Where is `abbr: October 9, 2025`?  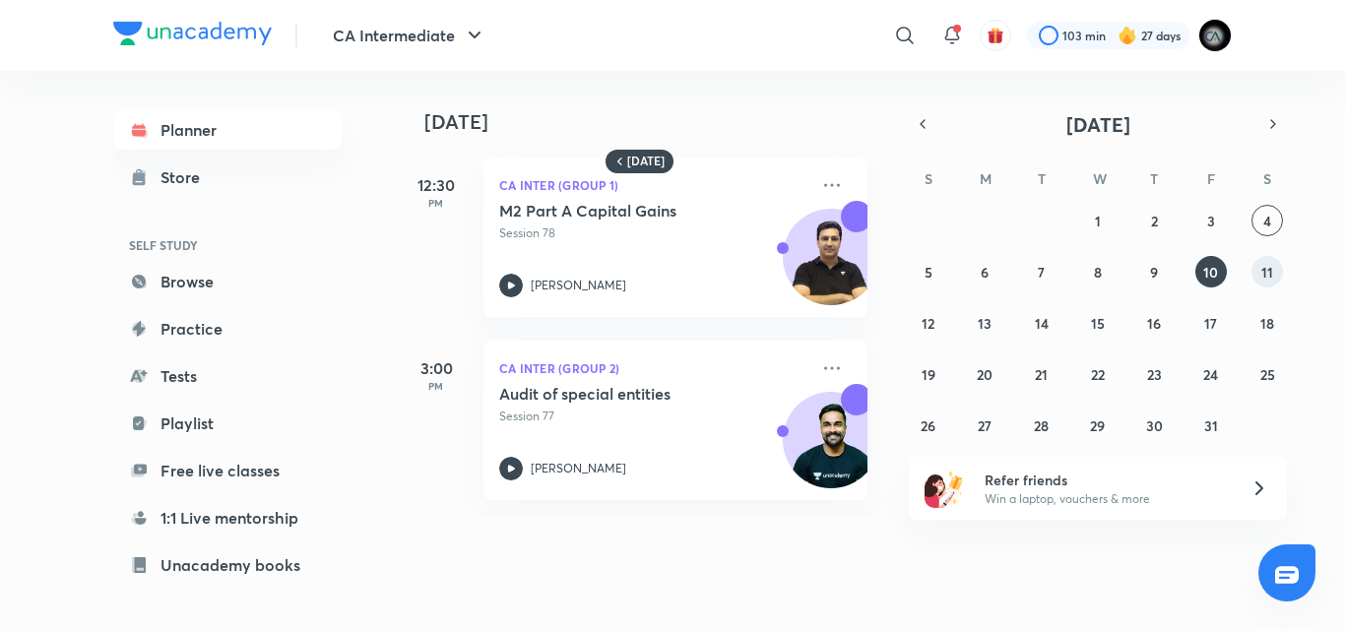 abbr: October 9, 2025 is located at coordinates (1154, 272).